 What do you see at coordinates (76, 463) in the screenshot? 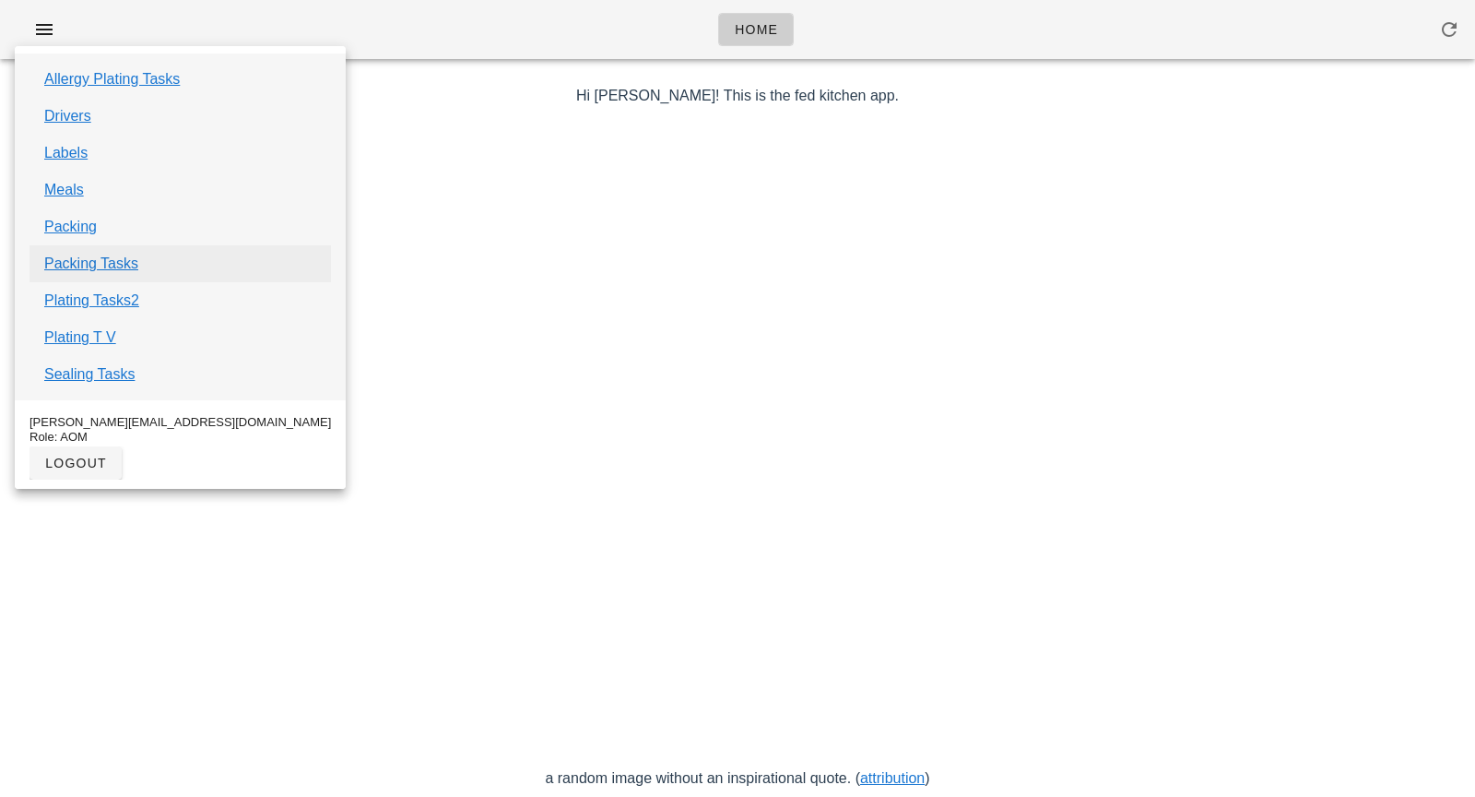
I see `button: logout` at bounding box center [76, 463].